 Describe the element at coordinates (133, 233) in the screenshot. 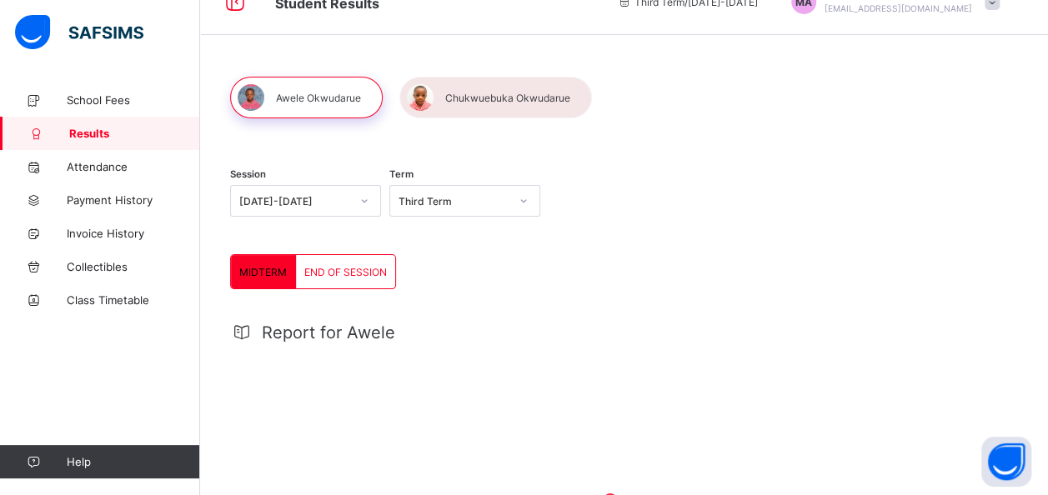

I see `span: Invoice History` at that location.